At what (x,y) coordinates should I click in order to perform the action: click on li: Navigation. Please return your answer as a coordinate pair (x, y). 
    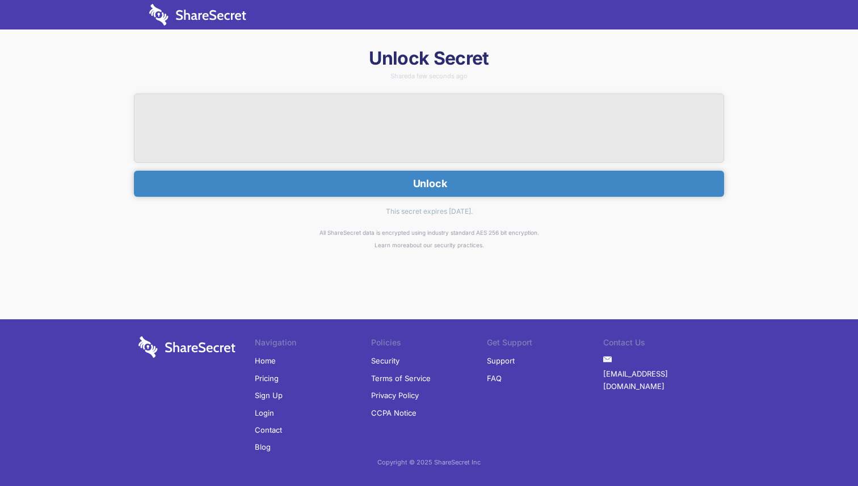
    Looking at the image, I should click on (313, 344).